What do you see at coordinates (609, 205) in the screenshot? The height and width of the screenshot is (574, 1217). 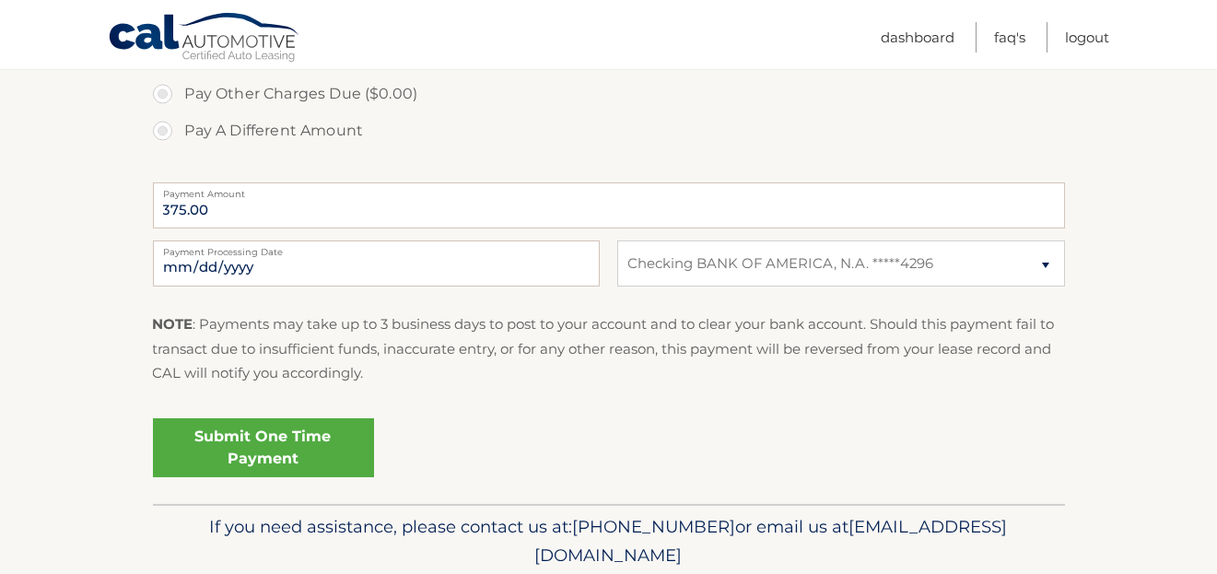 I see `input: Payment Amount` at bounding box center [609, 205].